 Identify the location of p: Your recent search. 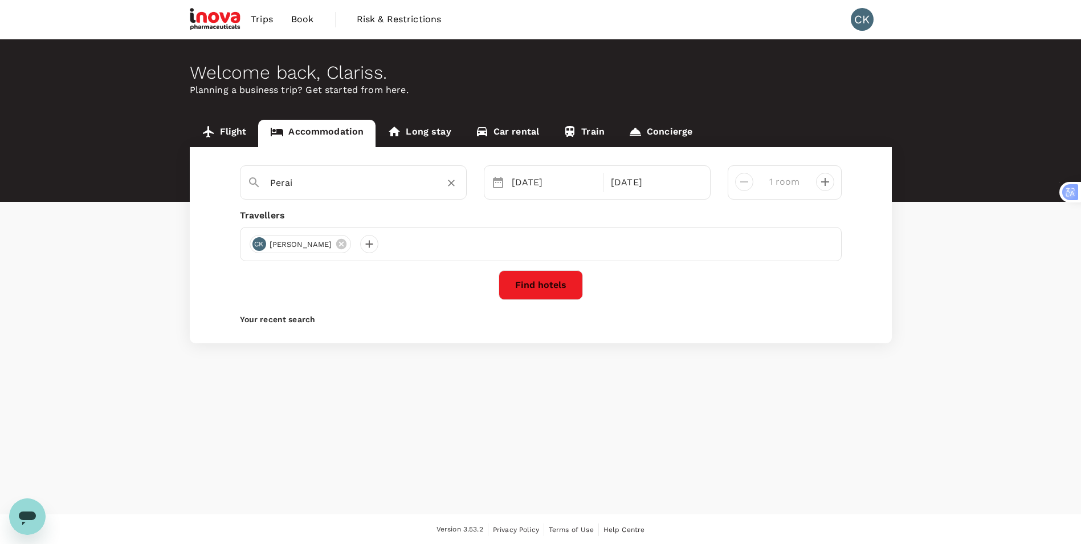
(541, 319).